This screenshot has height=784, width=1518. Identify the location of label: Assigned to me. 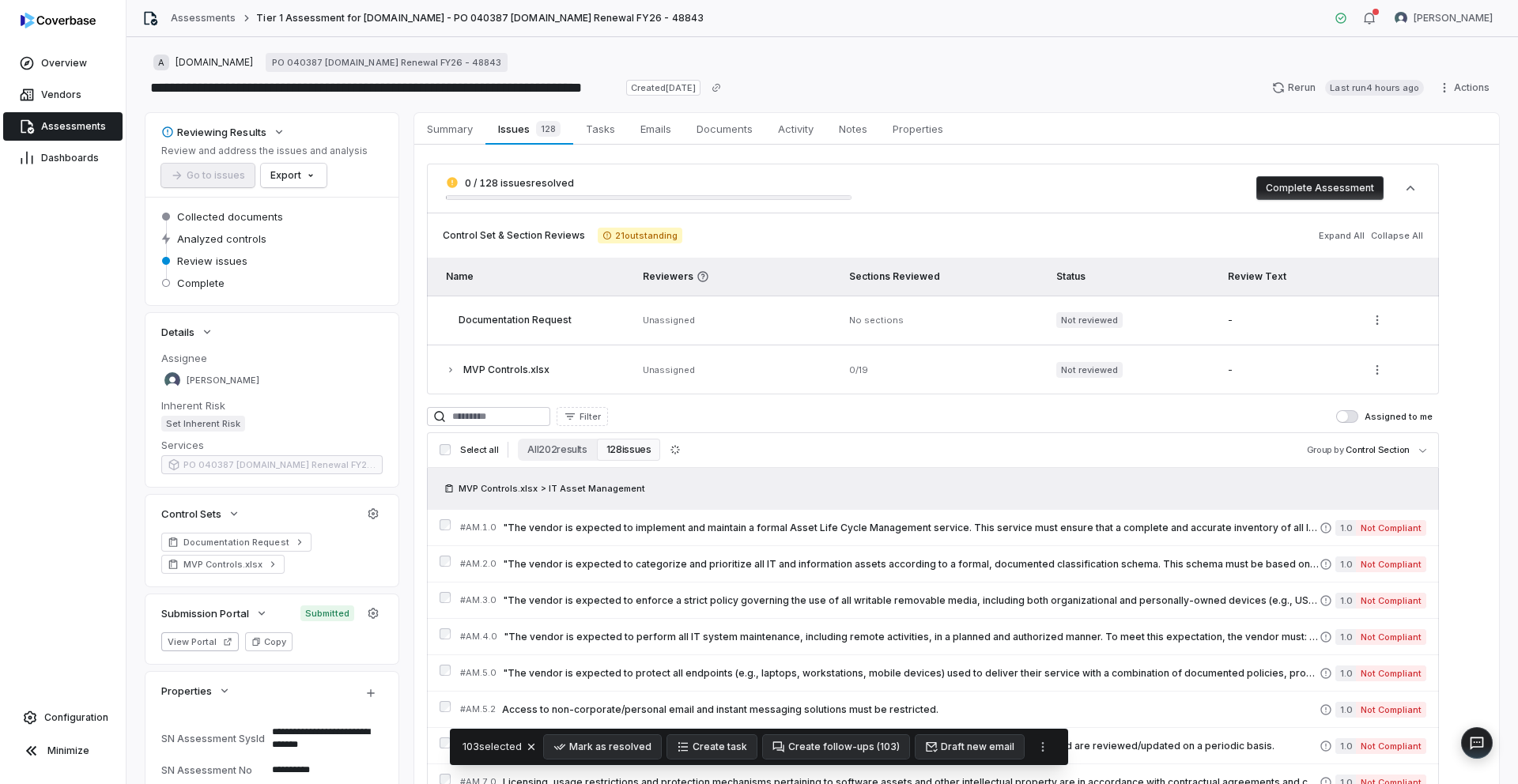
(1384, 416).